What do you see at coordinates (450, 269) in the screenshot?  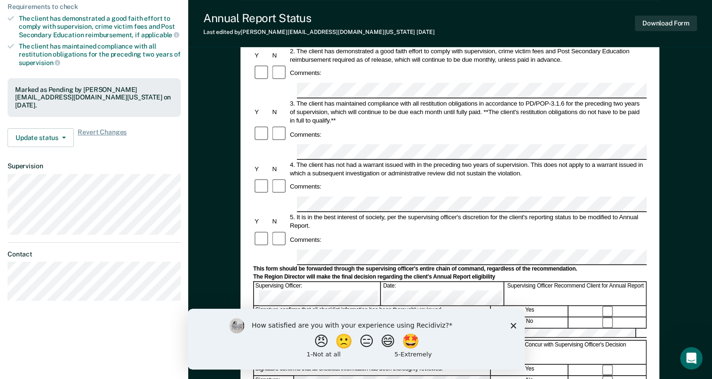 I see `div: This form should be forwarded through the supervising officer's entire chain of command, regardle...` at bounding box center [450, 269].